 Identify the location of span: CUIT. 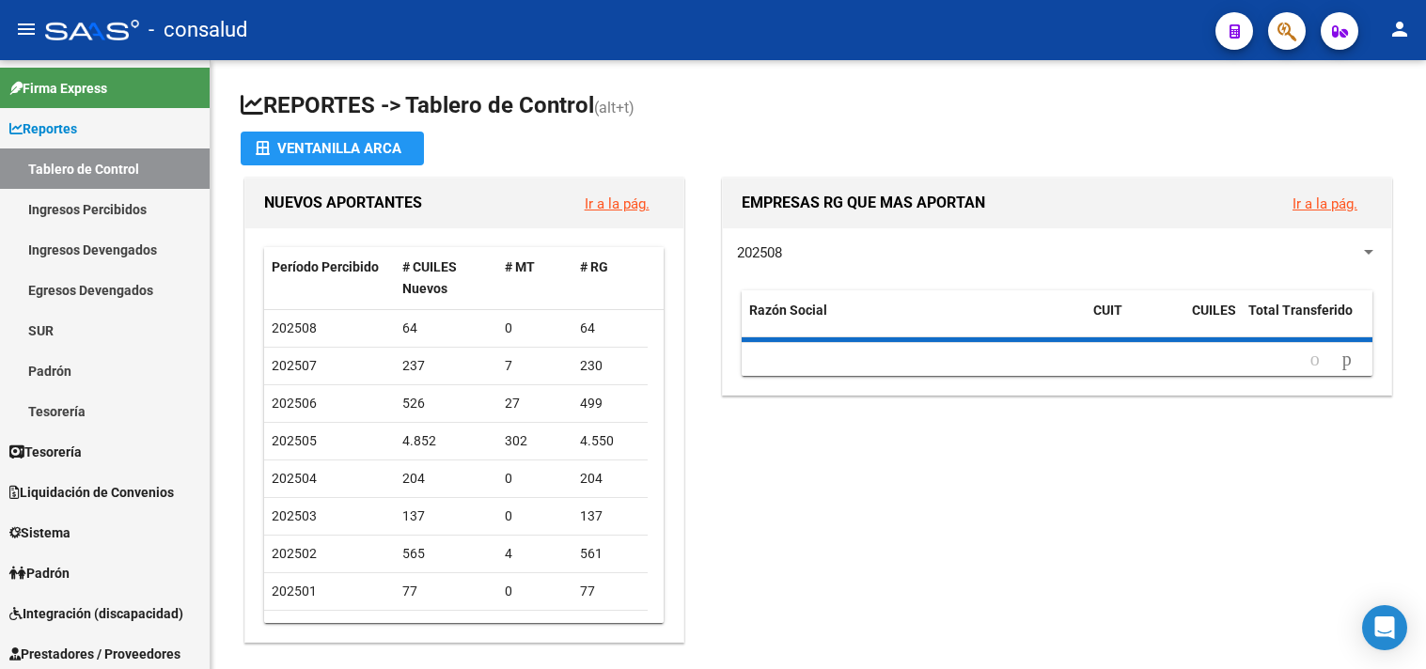
(1107, 310).